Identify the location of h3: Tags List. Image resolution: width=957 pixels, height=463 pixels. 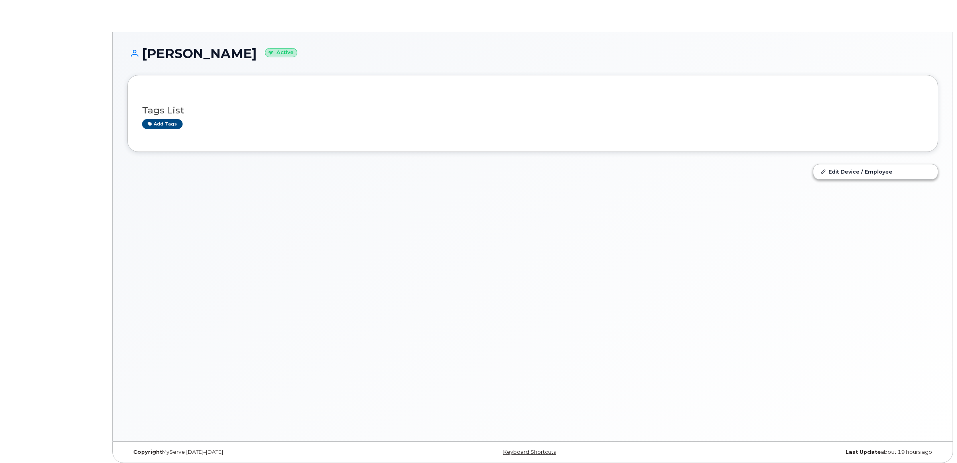
(532, 110).